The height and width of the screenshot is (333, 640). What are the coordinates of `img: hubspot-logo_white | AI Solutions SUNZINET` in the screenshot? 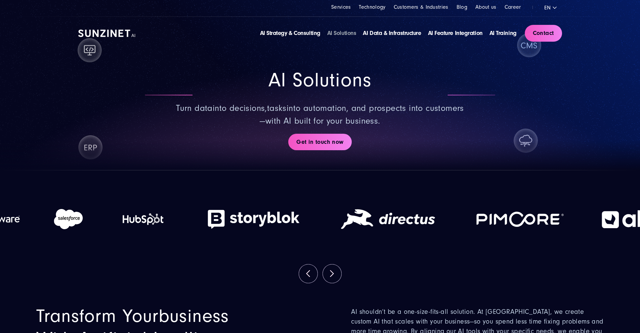 It's located at (143, 219).